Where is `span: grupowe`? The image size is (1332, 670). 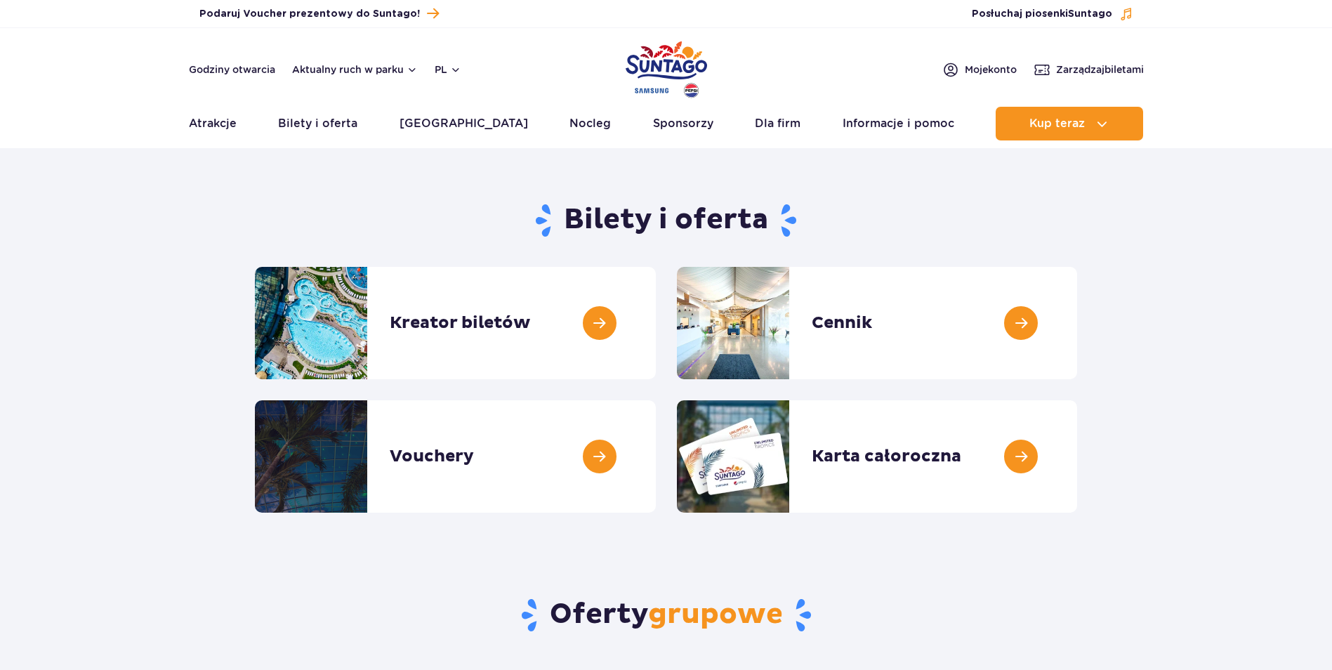 span: grupowe is located at coordinates (715, 614).